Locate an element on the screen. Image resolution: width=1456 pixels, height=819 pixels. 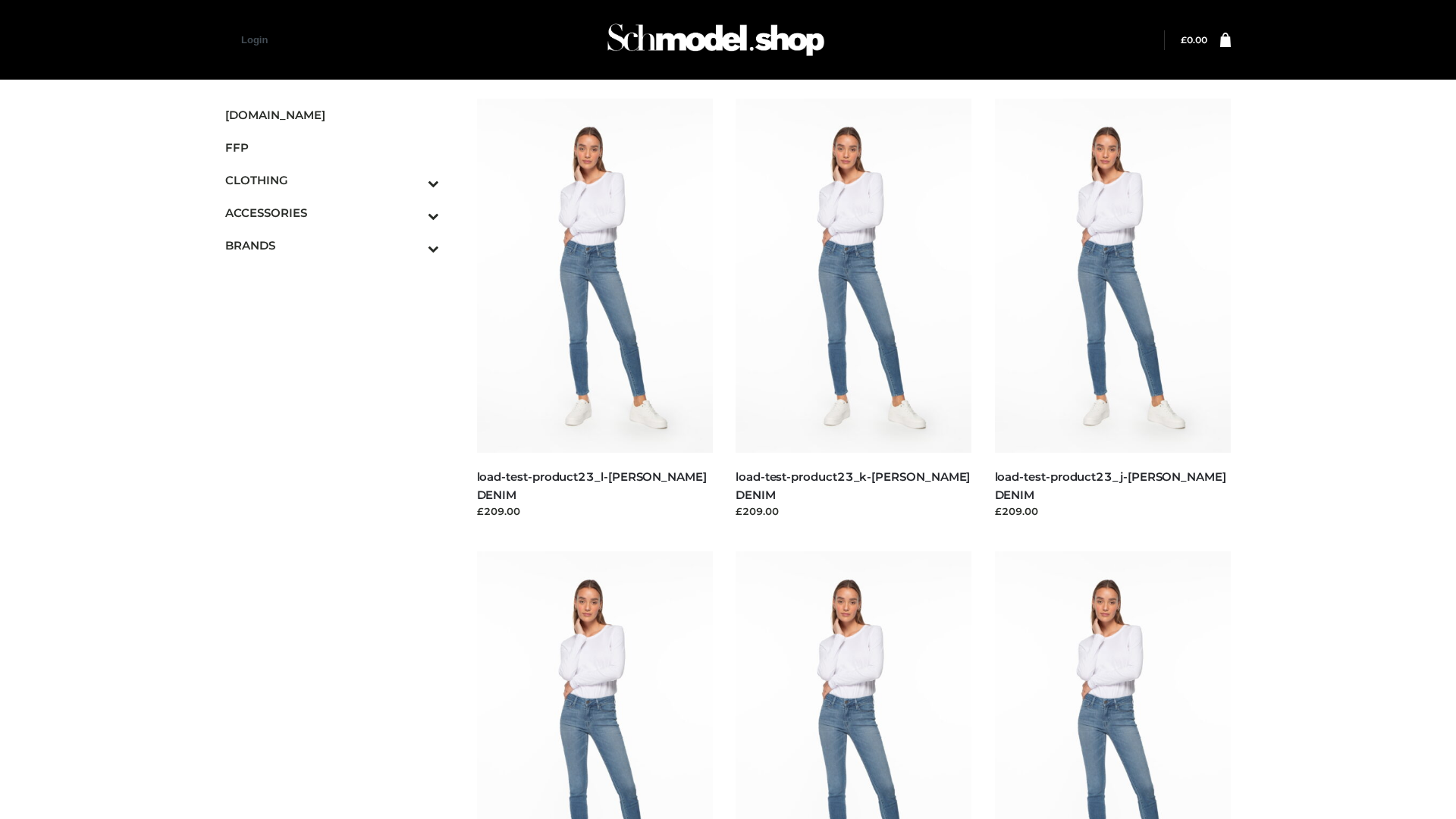
img: Schmodel Admin 964 is located at coordinates (716, 40).